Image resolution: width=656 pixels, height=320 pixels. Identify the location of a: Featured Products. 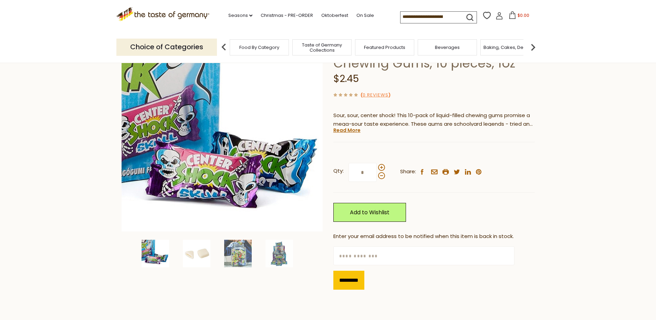
(385, 47).